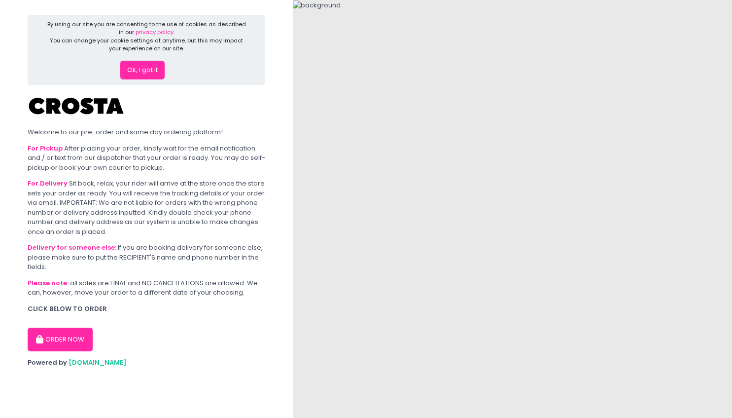 The width and height of the screenshot is (732, 418). I want to click on a: privacy policy., so click(155, 32).